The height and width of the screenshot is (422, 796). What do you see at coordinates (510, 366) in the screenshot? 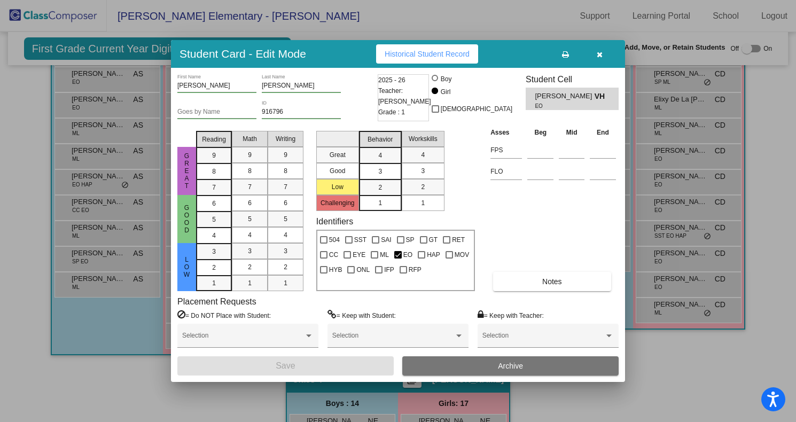
I see `span: Archive` at bounding box center [510, 366].